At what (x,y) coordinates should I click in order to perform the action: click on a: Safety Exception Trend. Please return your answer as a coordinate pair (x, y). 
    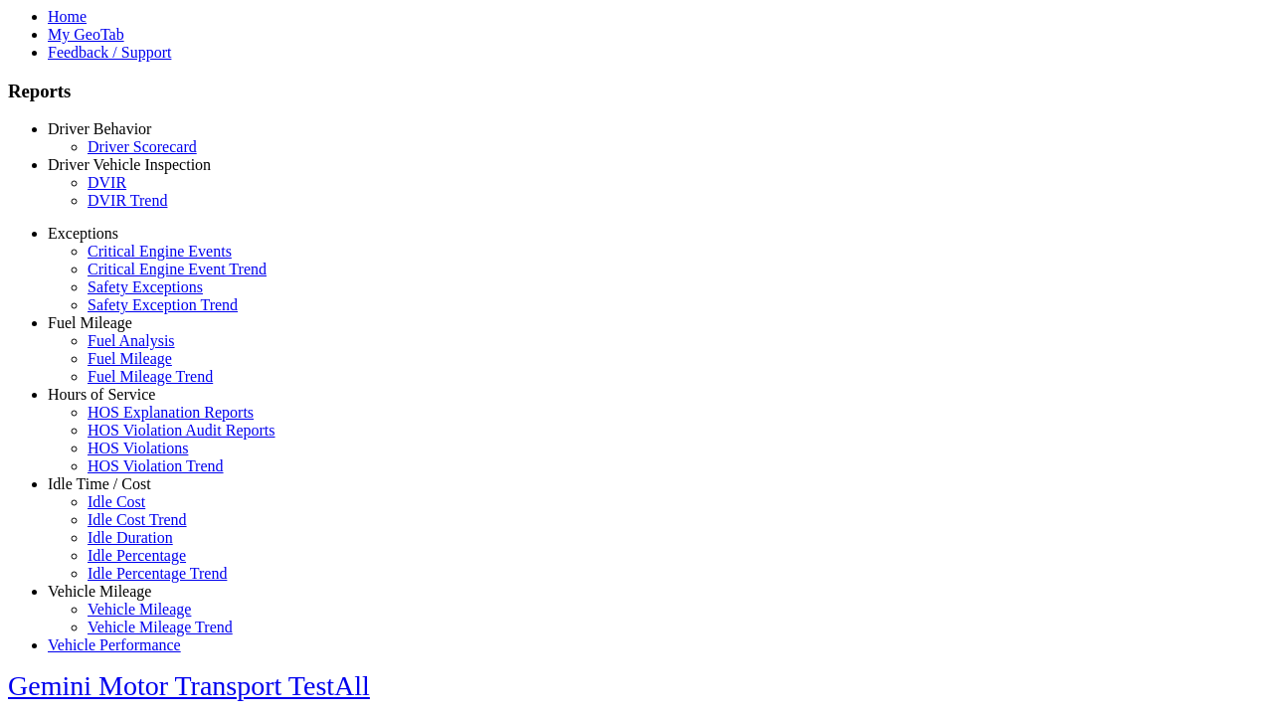
    Looking at the image, I should click on (162, 304).